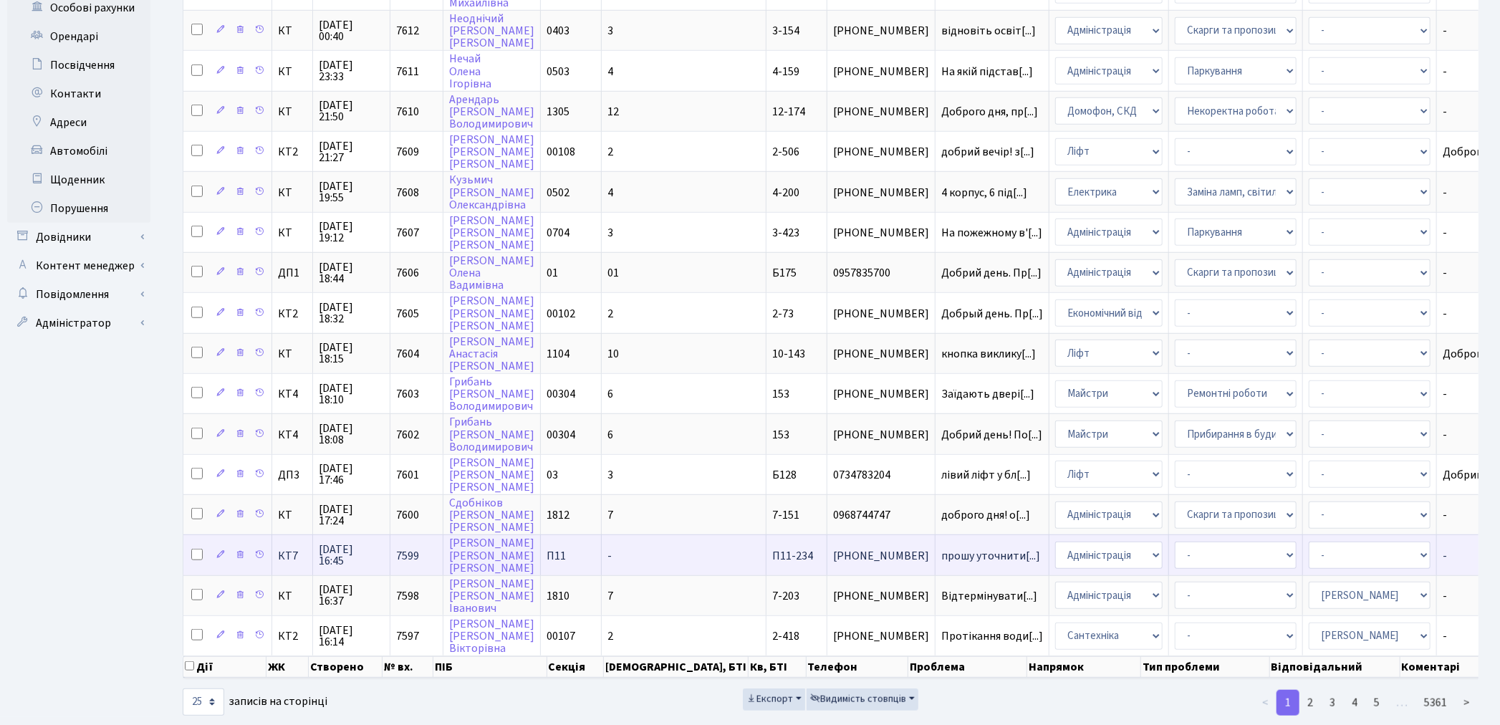 This screenshot has width=1500, height=725. Describe the element at coordinates (857, 667) in the screenshot. I see `th: Телефон` at that location.